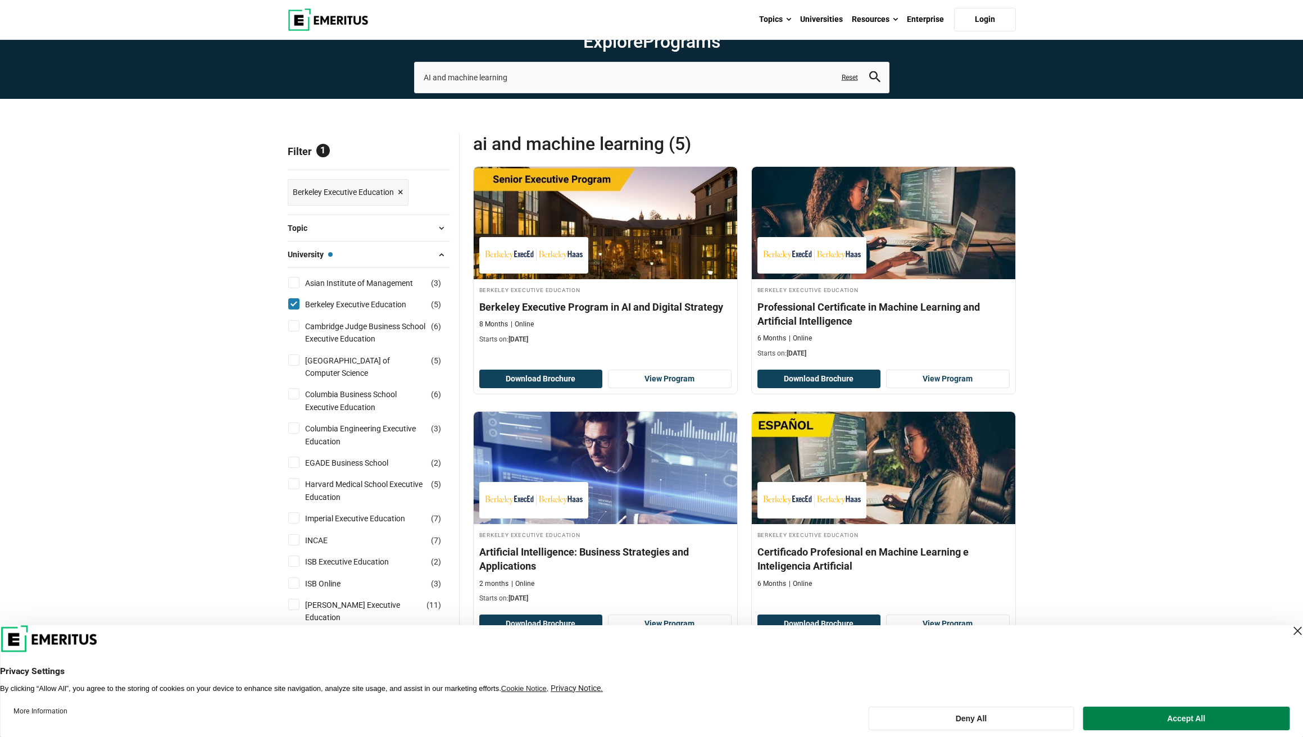 This screenshot has width=1303, height=737. I want to click on span: Berkeley Executive Education, so click(343, 192).